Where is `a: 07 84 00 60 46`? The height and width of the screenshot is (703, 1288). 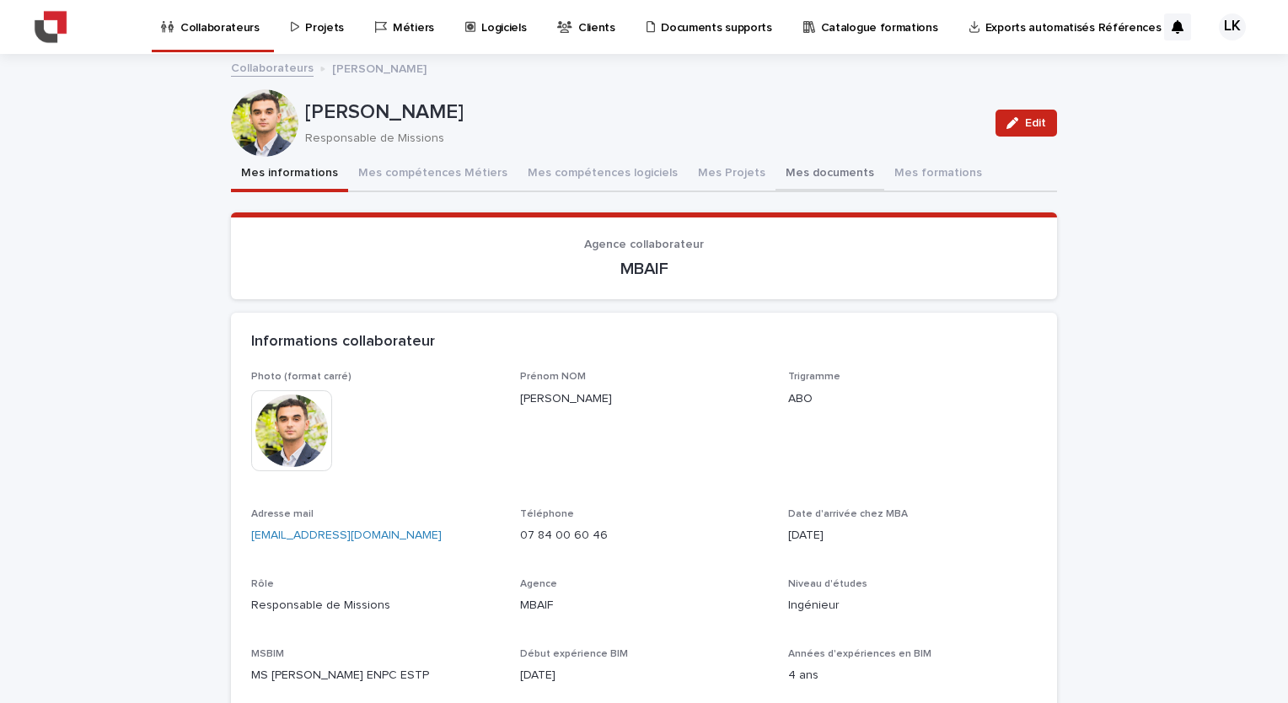
a: 07 84 00 60 46 is located at coordinates (564, 535).